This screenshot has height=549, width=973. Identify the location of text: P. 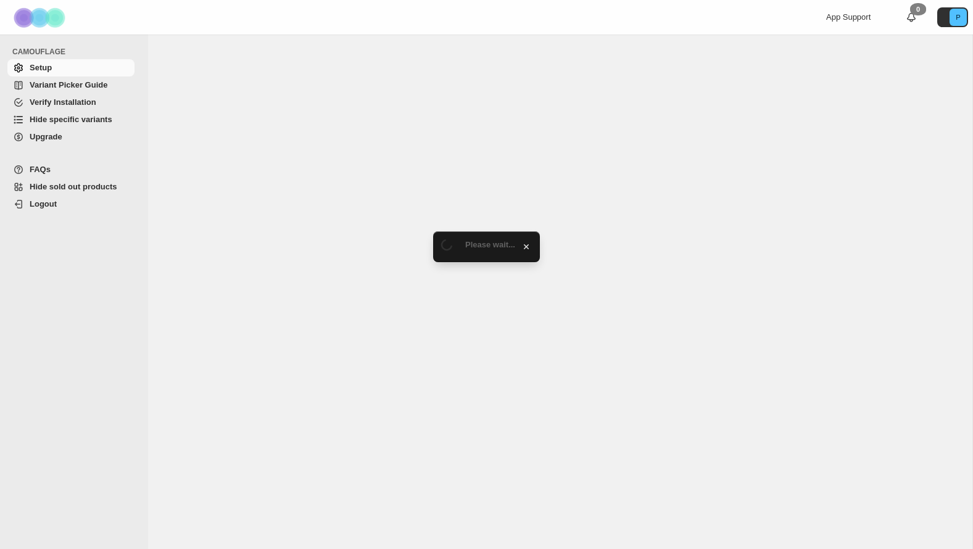
(958, 17).